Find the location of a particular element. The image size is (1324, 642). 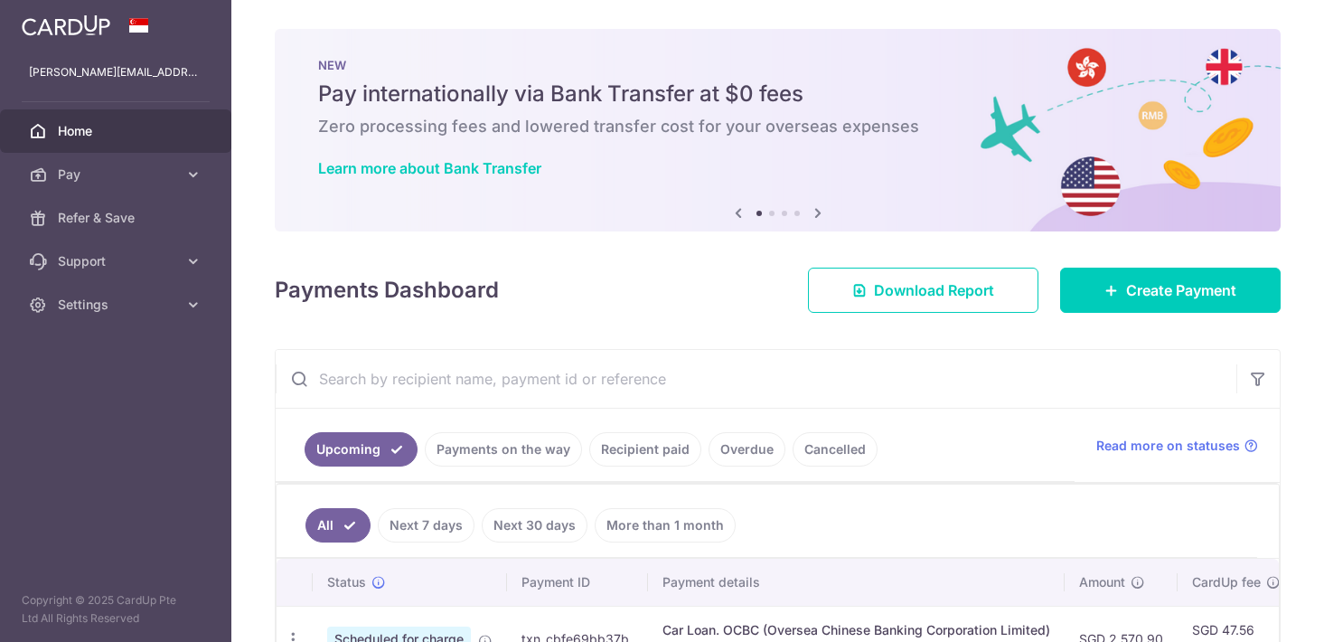

th: Payment details is located at coordinates (856, 582).